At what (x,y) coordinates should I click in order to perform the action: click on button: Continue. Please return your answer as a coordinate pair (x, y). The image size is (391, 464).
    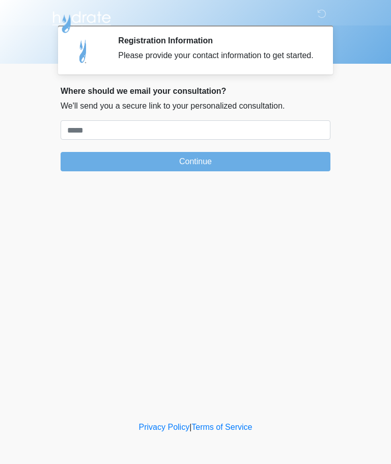
    Looking at the image, I should click on (196, 162).